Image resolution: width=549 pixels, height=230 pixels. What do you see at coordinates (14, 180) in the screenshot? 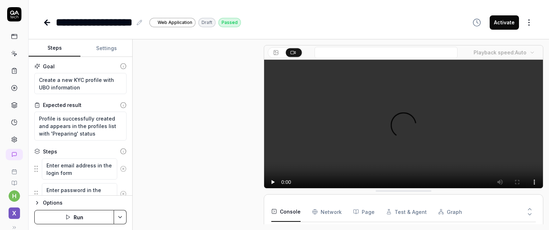
I see `a: Documentation` at bounding box center [14, 180].